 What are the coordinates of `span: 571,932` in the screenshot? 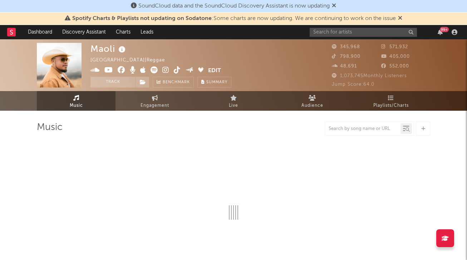 It's located at (394, 47).